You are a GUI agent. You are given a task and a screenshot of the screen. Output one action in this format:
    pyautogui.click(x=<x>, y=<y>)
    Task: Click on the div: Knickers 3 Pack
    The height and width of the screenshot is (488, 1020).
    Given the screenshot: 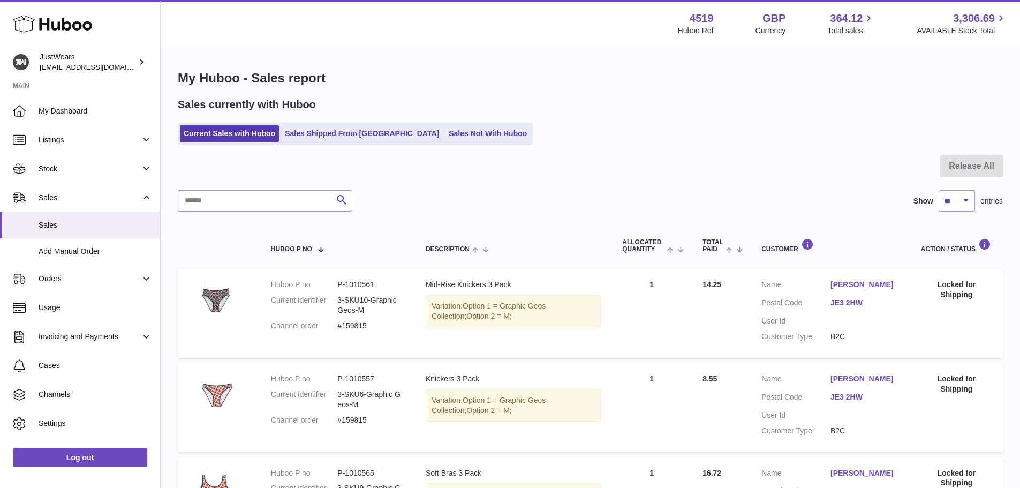 What is the action you would take?
    pyautogui.click(x=513, y=379)
    